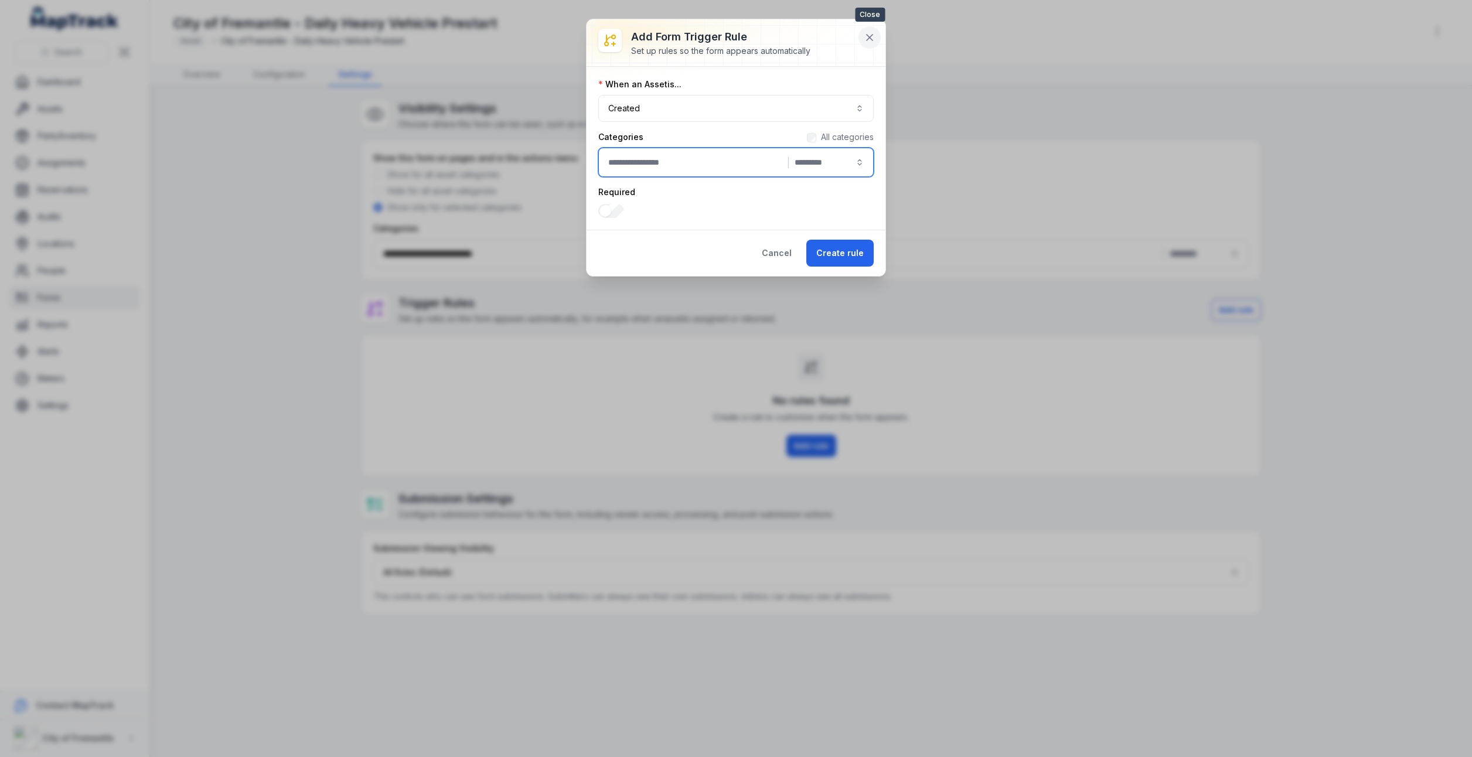 The height and width of the screenshot is (757, 1472). I want to click on div: Set up rules so the form appears automatically, so click(721, 51).